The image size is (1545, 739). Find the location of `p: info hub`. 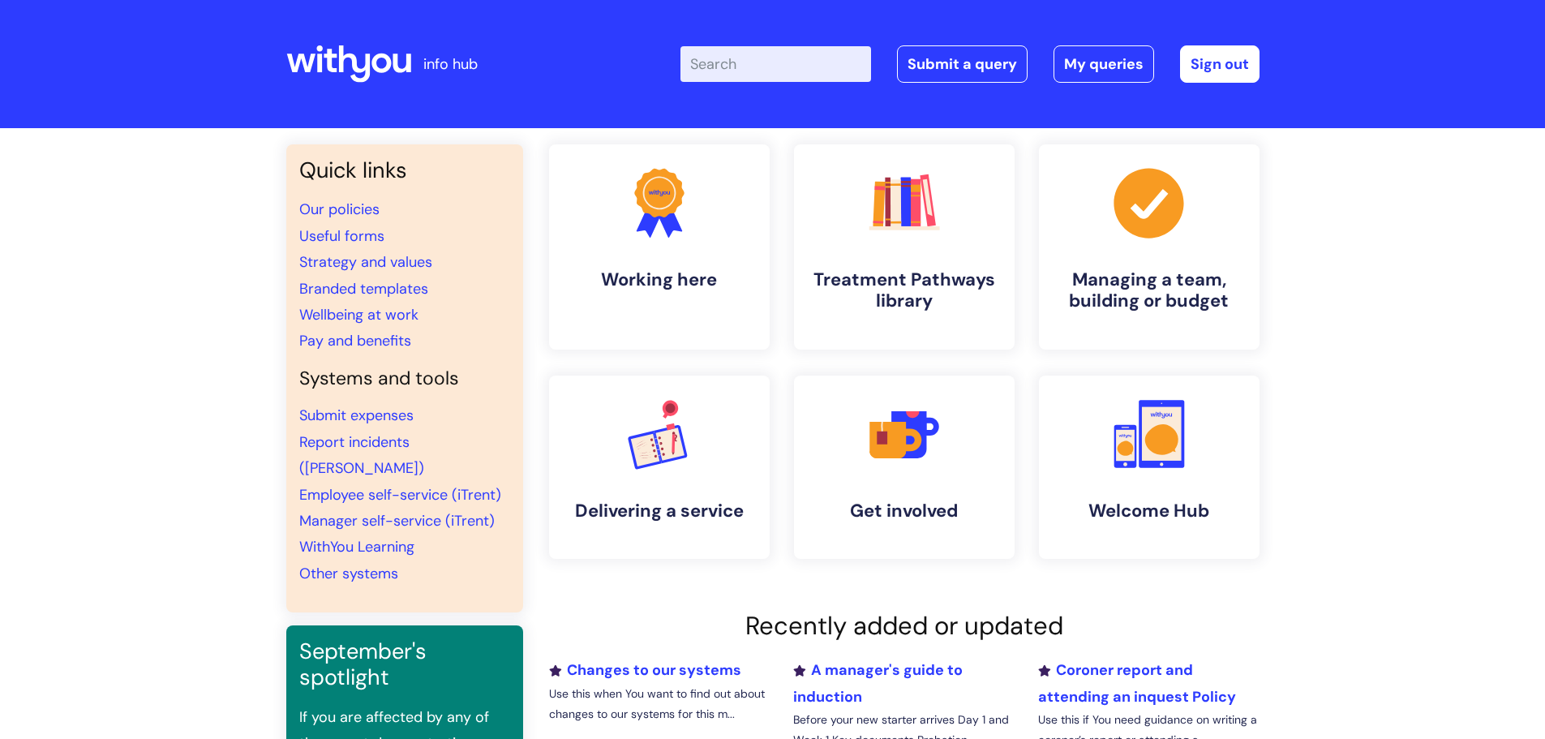

p: info hub is located at coordinates (450, 64).